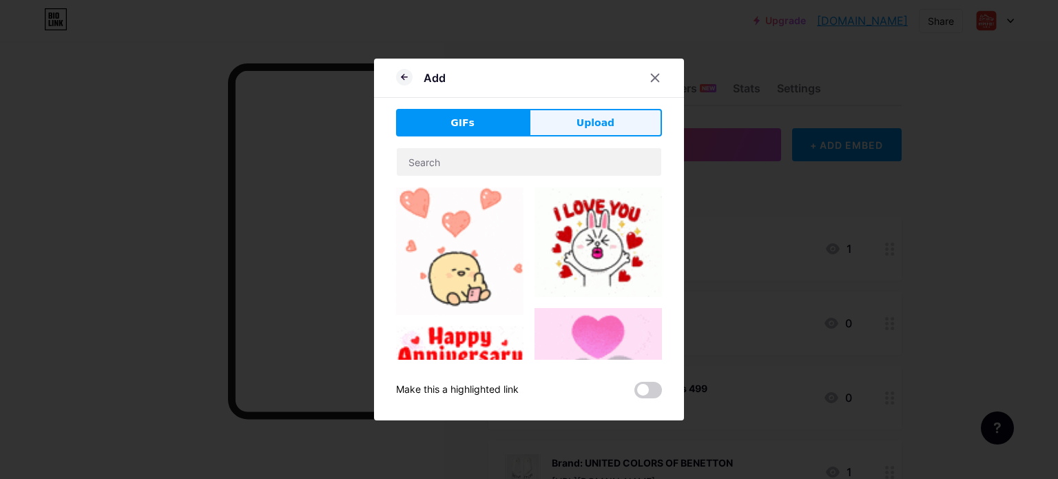 Image resolution: width=1058 pixels, height=479 pixels. What do you see at coordinates (462, 123) in the screenshot?
I see `span: GIFs` at bounding box center [462, 123].